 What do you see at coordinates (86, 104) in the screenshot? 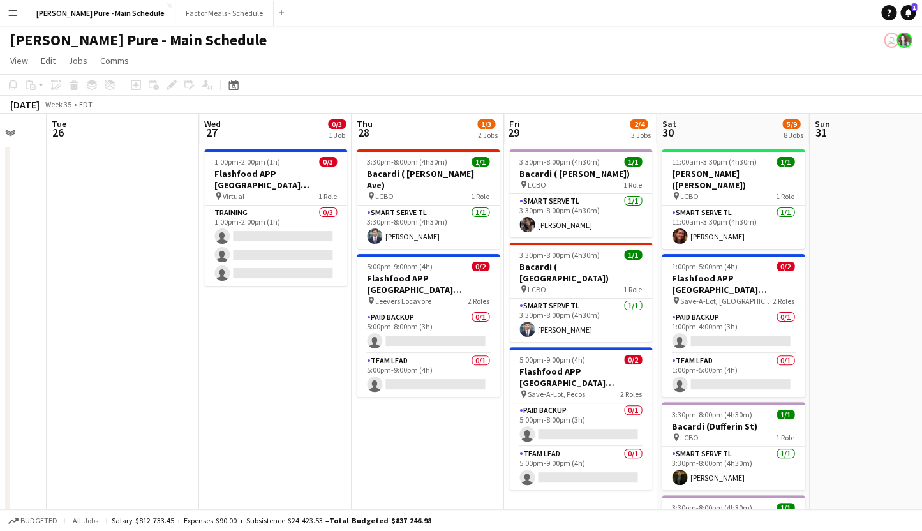
I see `div: EDT` at bounding box center [86, 104].